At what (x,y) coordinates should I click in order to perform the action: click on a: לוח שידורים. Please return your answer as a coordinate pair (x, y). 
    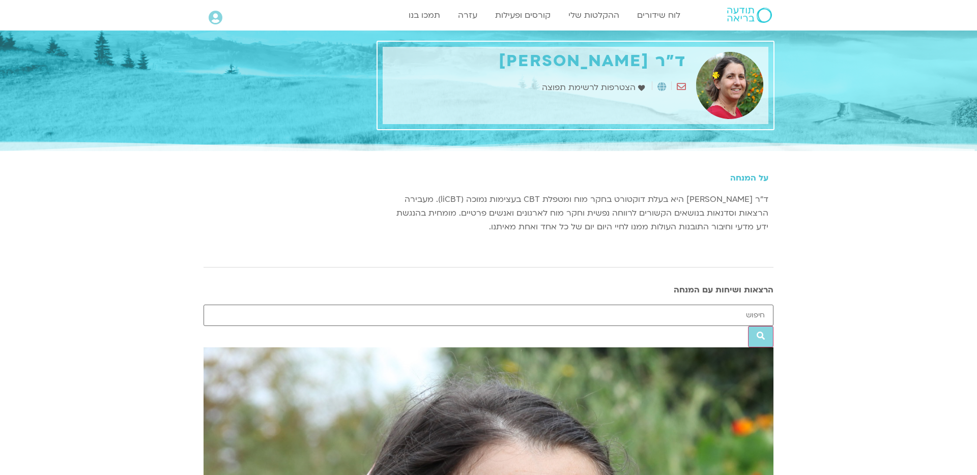
    Looking at the image, I should click on (659, 15).